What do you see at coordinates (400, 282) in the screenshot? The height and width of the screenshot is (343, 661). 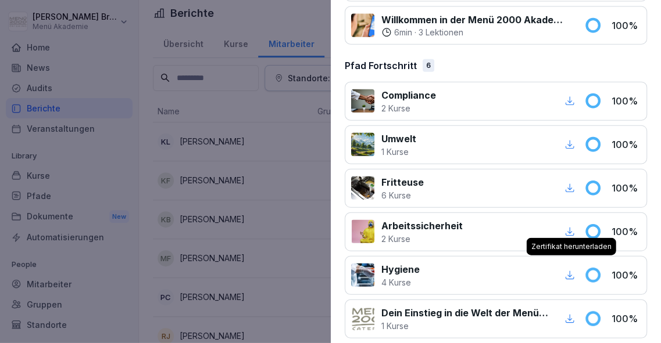 I see `p: 4 Kurse` at bounding box center [400, 282].